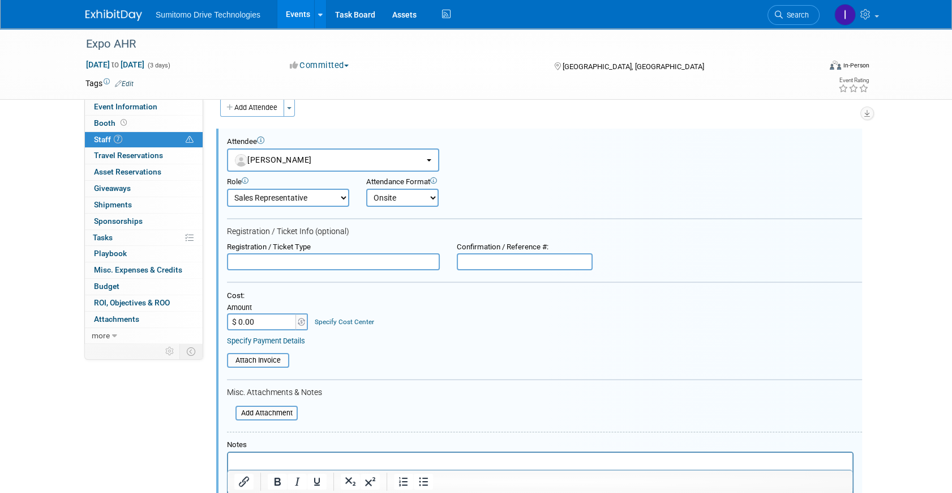 This screenshot has height=493, width=952. I want to click on span: Booth not reserved yet, so click(123, 122).